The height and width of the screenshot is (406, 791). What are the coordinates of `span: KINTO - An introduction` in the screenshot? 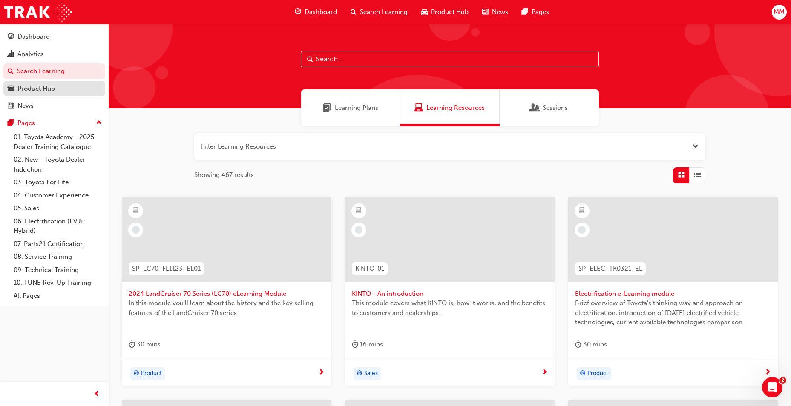 It's located at (450, 294).